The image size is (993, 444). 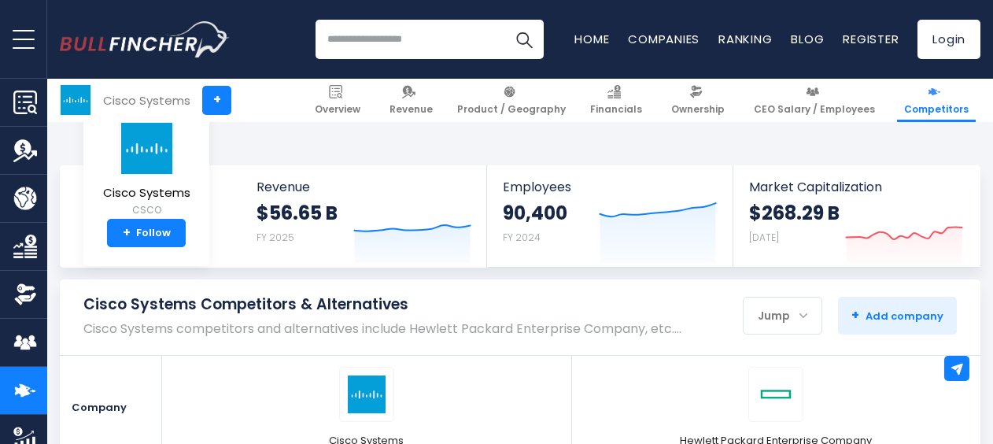 What do you see at coordinates (338, 100) in the screenshot?
I see `a: Overview` at bounding box center [338, 100].